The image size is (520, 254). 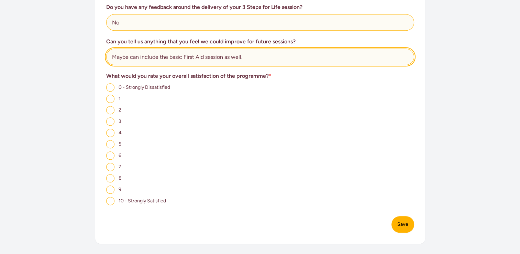 What do you see at coordinates (120, 132) in the screenshot?
I see `span: 4` at bounding box center [120, 132].